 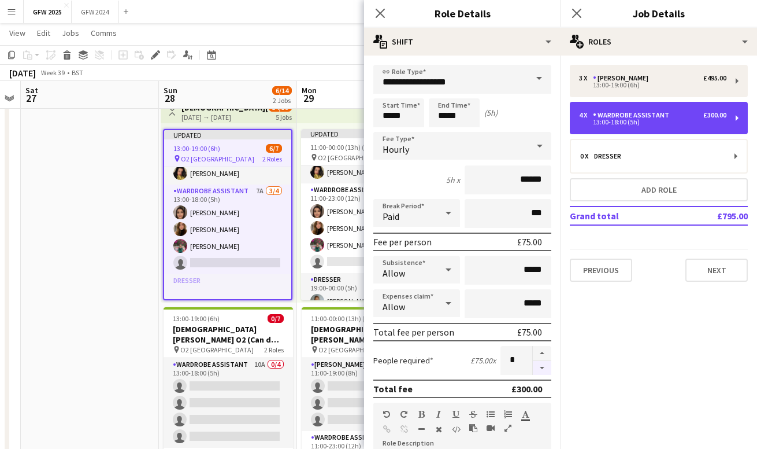 What do you see at coordinates (71, 33) in the screenshot?
I see `a: Jobs` at bounding box center [71, 33].